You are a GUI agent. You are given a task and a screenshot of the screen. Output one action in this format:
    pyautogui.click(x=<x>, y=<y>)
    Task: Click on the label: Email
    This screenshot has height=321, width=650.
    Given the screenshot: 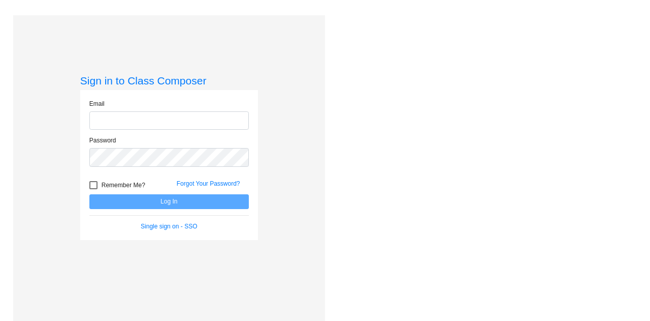 What is the action you would take?
    pyautogui.click(x=97, y=104)
    